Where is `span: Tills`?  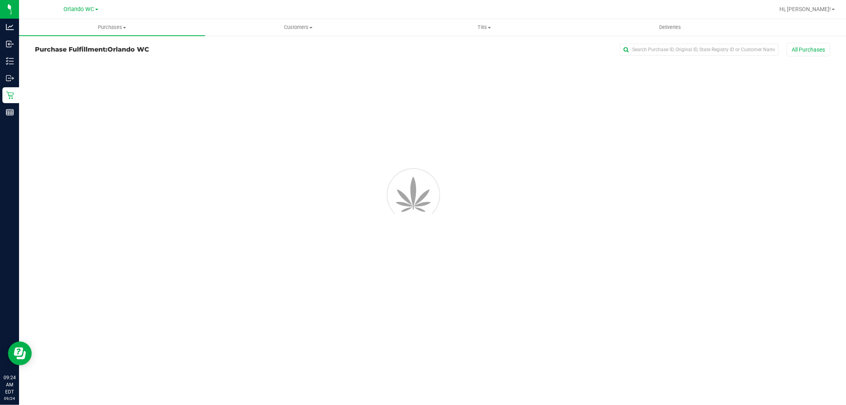 span: Tills is located at coordinates (484, 27).